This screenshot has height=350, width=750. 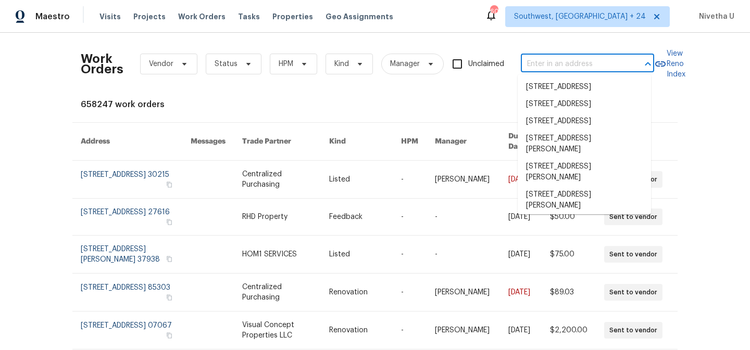 What do you see at coordinates (669, 64) in the screenshot?
I see `a: View Reno Index` at bounding box center [669, 64].